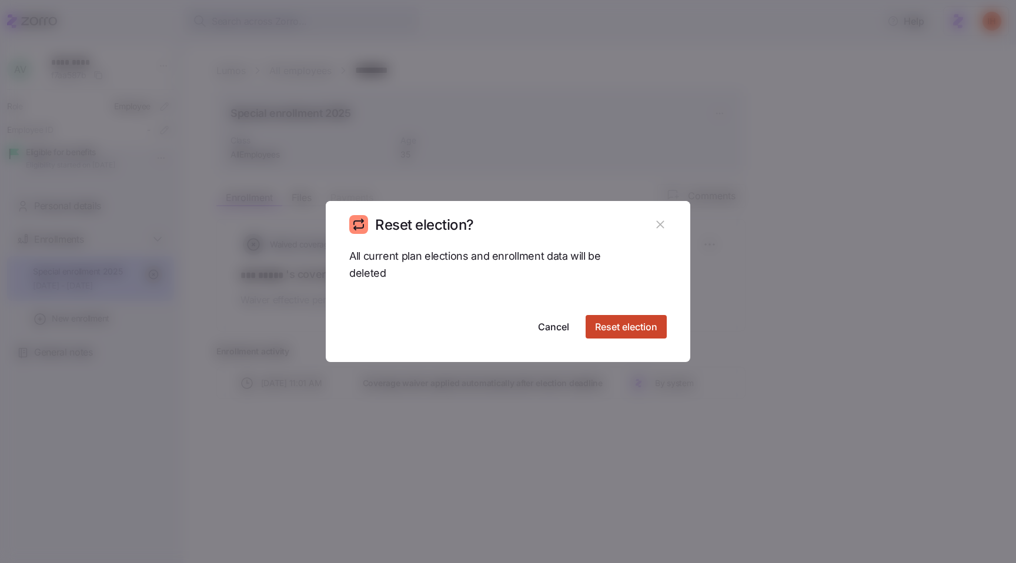  Describe the element at coordinates (553, 327) in the screenshot. I see `button: Cancel` at that location.